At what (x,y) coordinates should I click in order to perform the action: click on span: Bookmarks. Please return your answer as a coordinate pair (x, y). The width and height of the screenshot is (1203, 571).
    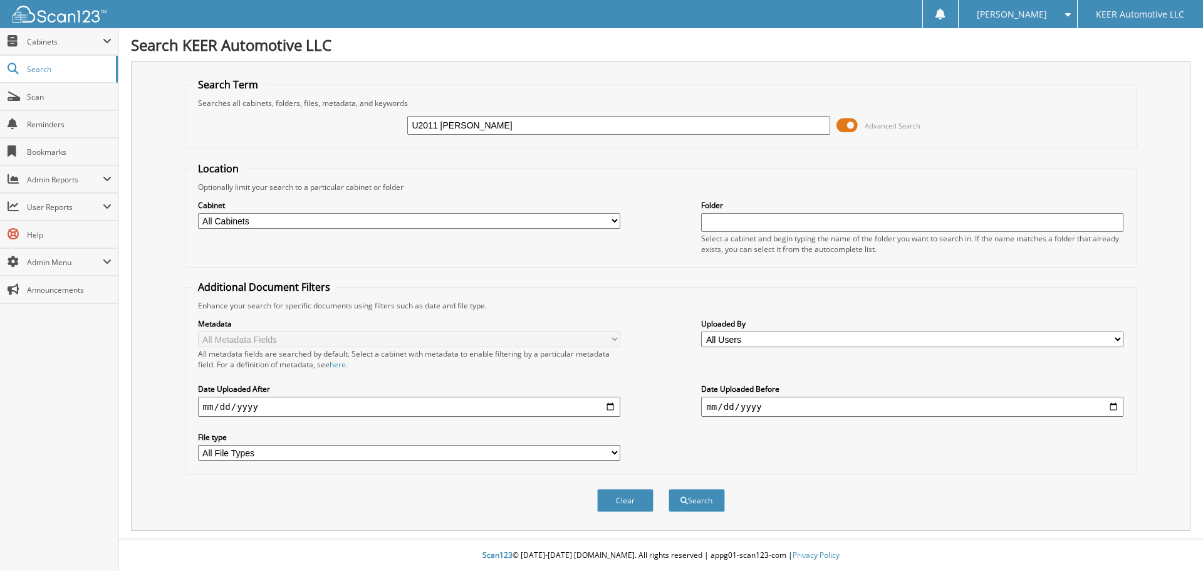
    Looking at the image, I should click on (69, 152).